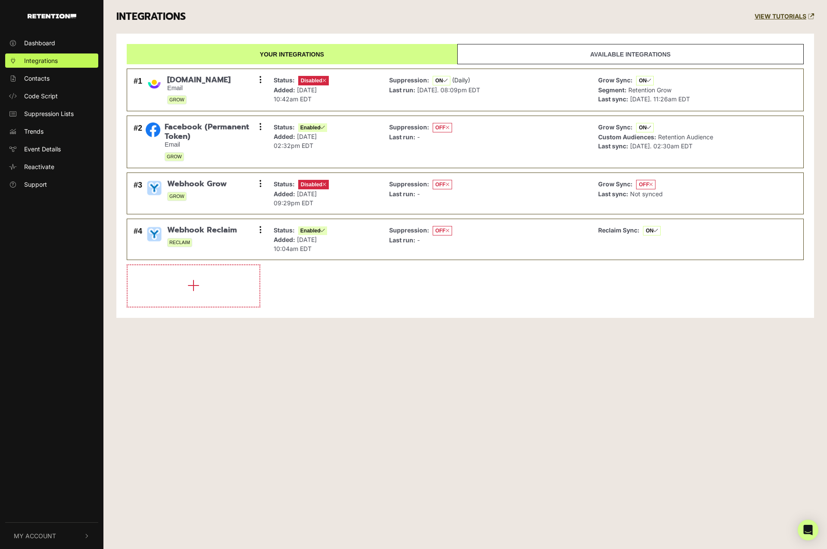  Describe the element at coordinates (151, 17) in the screenshot. I see `h3: INTEGRATIONS` at that location.